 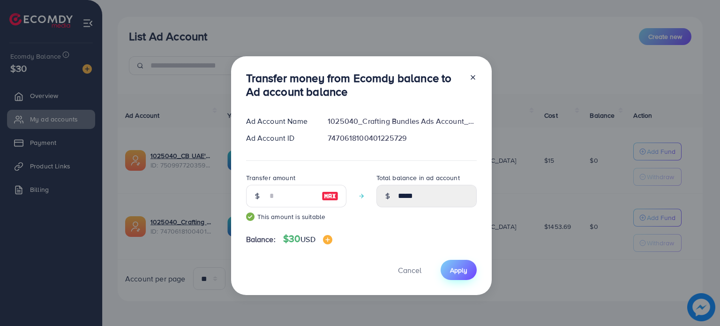 I want to click on span: Apply, so click(x=458, y=270).